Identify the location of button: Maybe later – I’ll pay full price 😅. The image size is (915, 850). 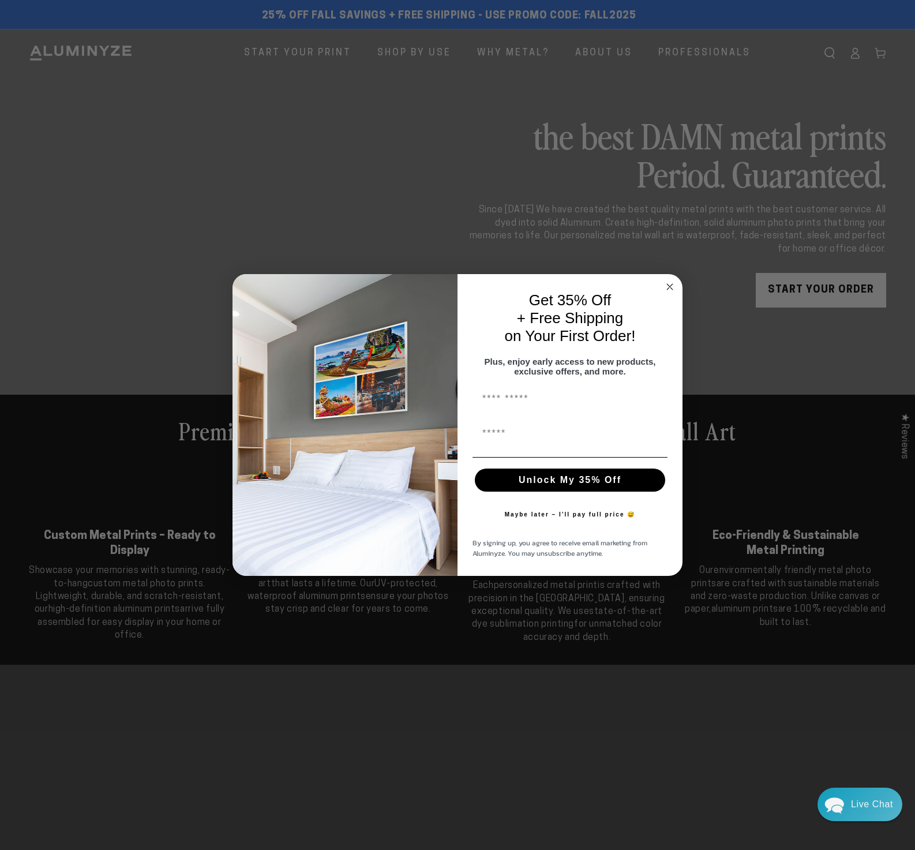
(570, 515).